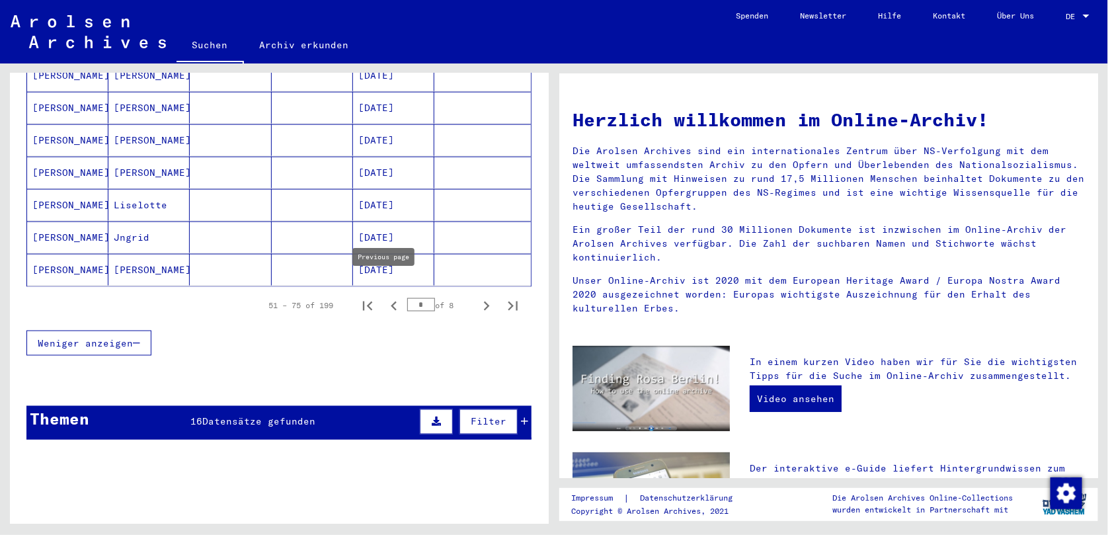  I want to click on p: In einem kurzen Video haben wir für Sie die wichtigsten Tipps für die Suche im Online-Archiv zusa..., so click(917, 369).